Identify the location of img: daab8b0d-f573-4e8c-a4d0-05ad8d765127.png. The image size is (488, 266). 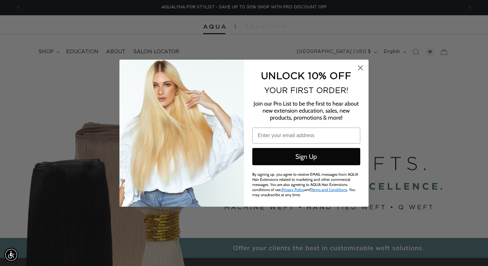
(182, 133).